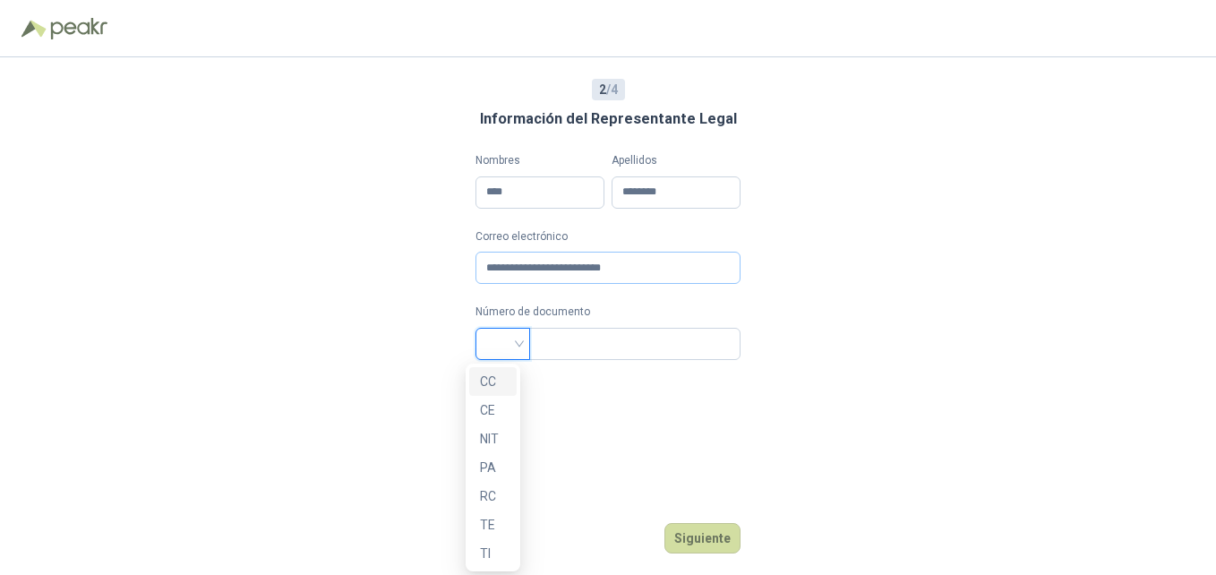 Image resolution: width=1216 pixels, height=575 pixels. What do you see at coordinates (492, 525) in the screenshot?
I see `div: TE` at bounding box center [492, 525].